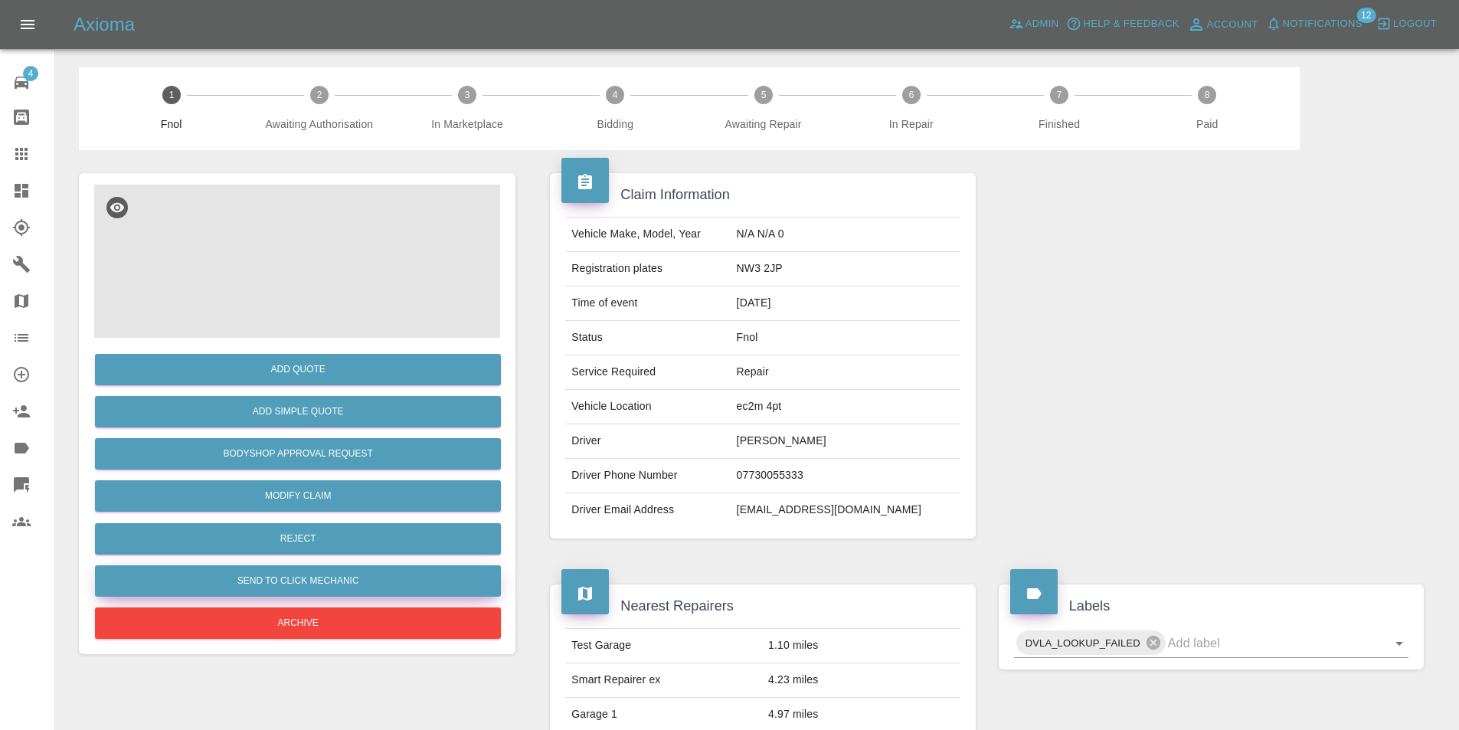 The width and height of the screenshot is (1459, 730). Describe the element at coordinates (647, 407) in the screenshot. I see `td: Vehicle Location` at that location.